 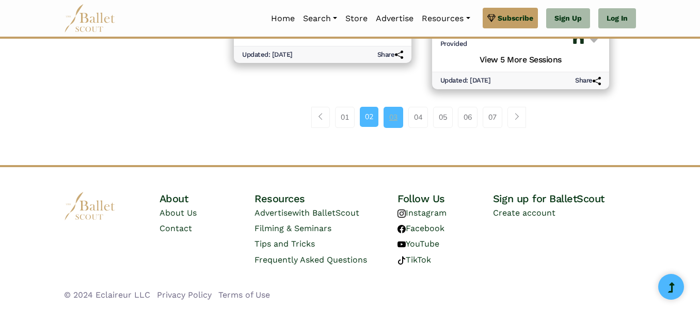 What do you see at coordinates (293, 228) in the screenshot?
I see `a: Filming & Seminars` at bounding box center [293, 228].